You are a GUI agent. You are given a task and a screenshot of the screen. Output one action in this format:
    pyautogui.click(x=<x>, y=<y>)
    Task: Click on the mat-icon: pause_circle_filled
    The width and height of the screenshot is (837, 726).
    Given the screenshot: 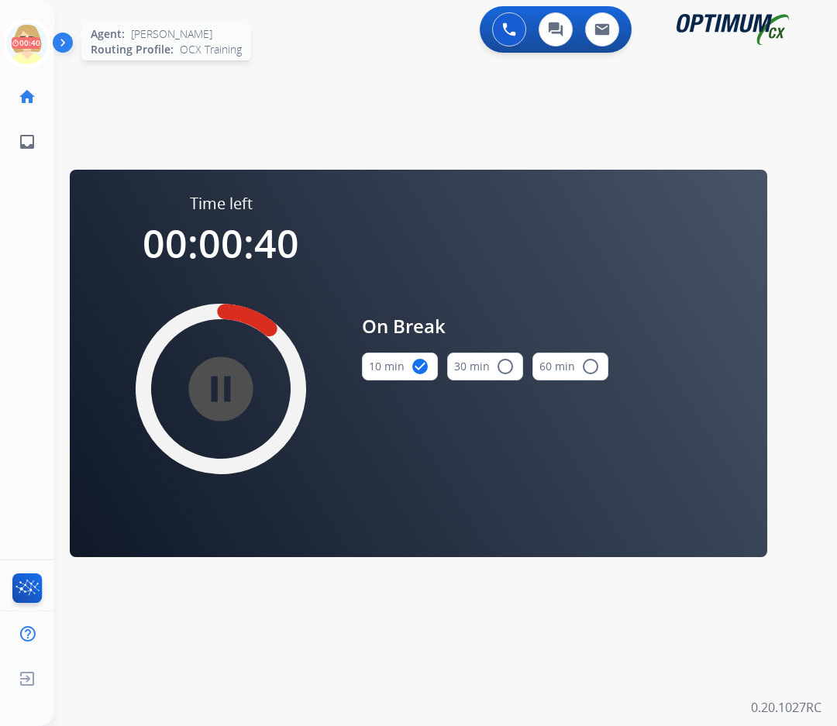 What is the action you would take?
    pyautogui.click(x=221, y=389)
    